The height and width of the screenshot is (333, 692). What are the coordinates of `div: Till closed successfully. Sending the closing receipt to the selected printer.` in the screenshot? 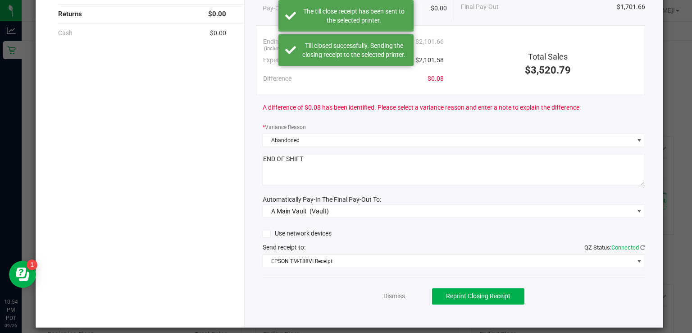 It's located at (354, 50).